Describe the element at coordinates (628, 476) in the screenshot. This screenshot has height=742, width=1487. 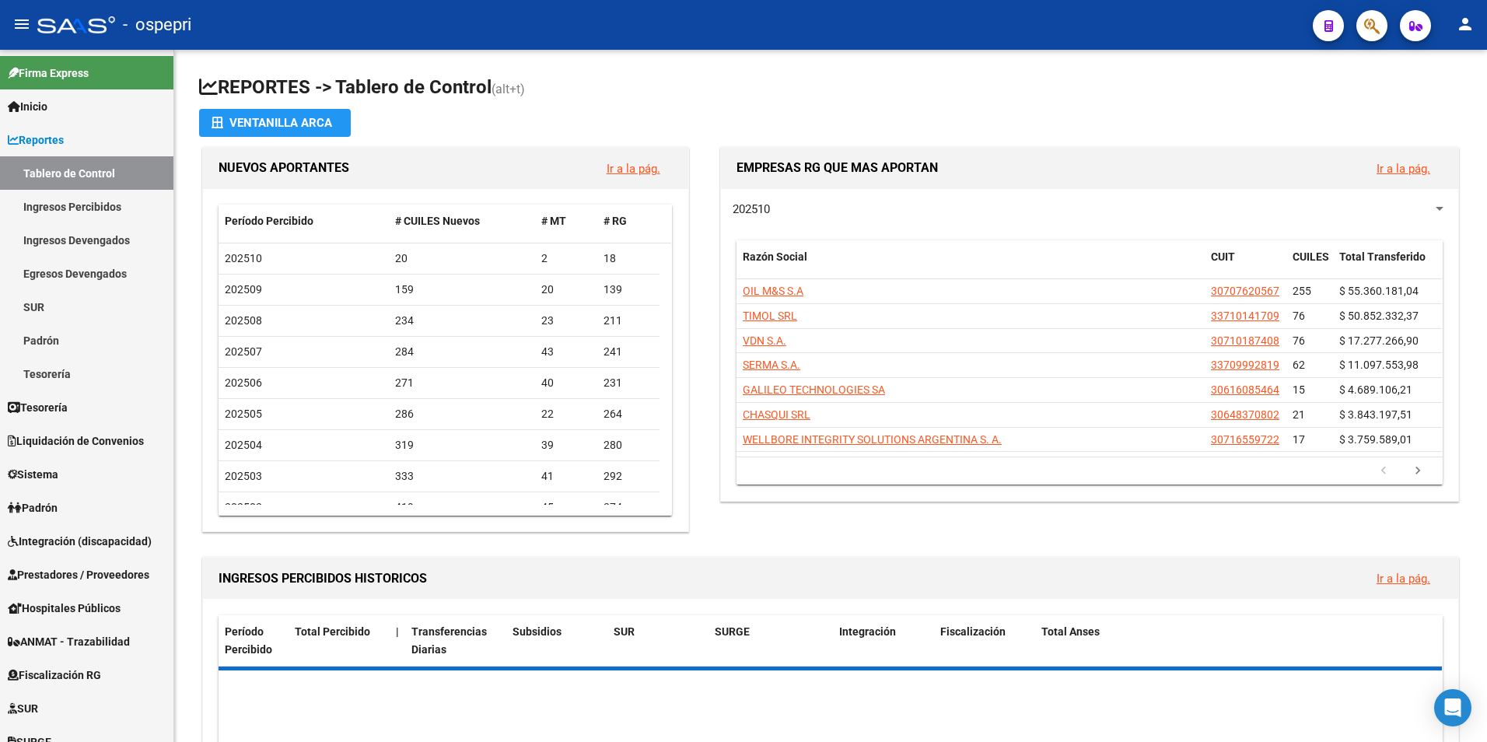
I see `div: 292` at that location.